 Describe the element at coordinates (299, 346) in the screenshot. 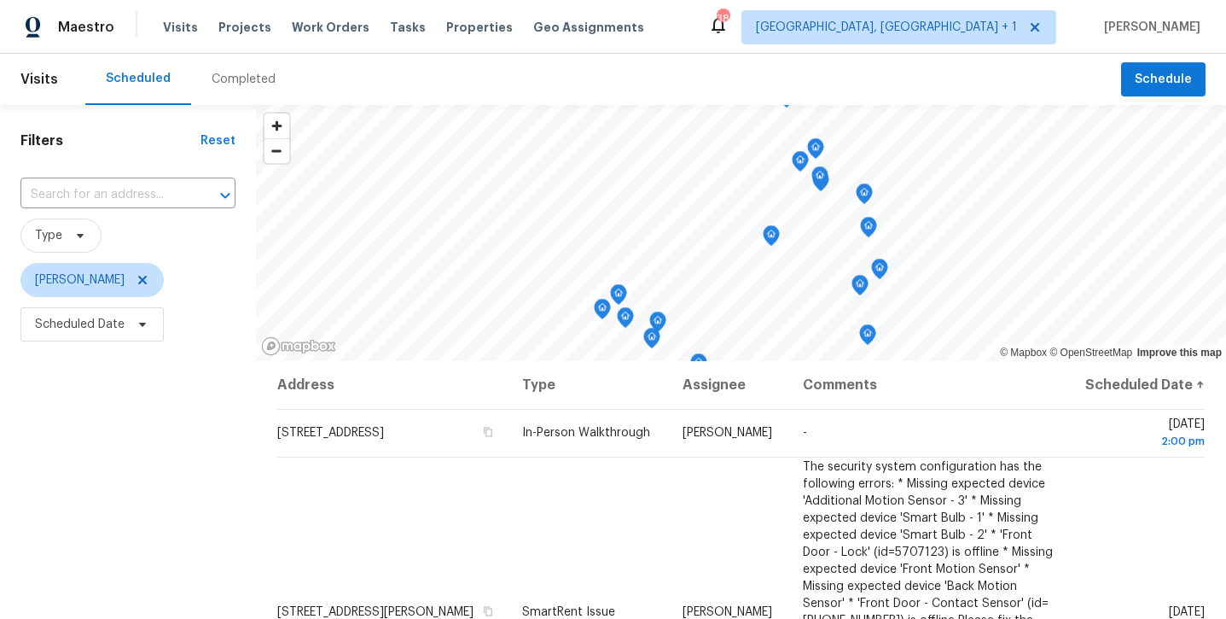

I see `a: Mapbox homepage` at that location.